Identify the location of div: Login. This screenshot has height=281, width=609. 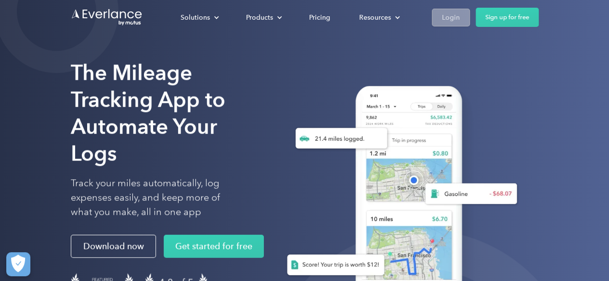
(450, 17).